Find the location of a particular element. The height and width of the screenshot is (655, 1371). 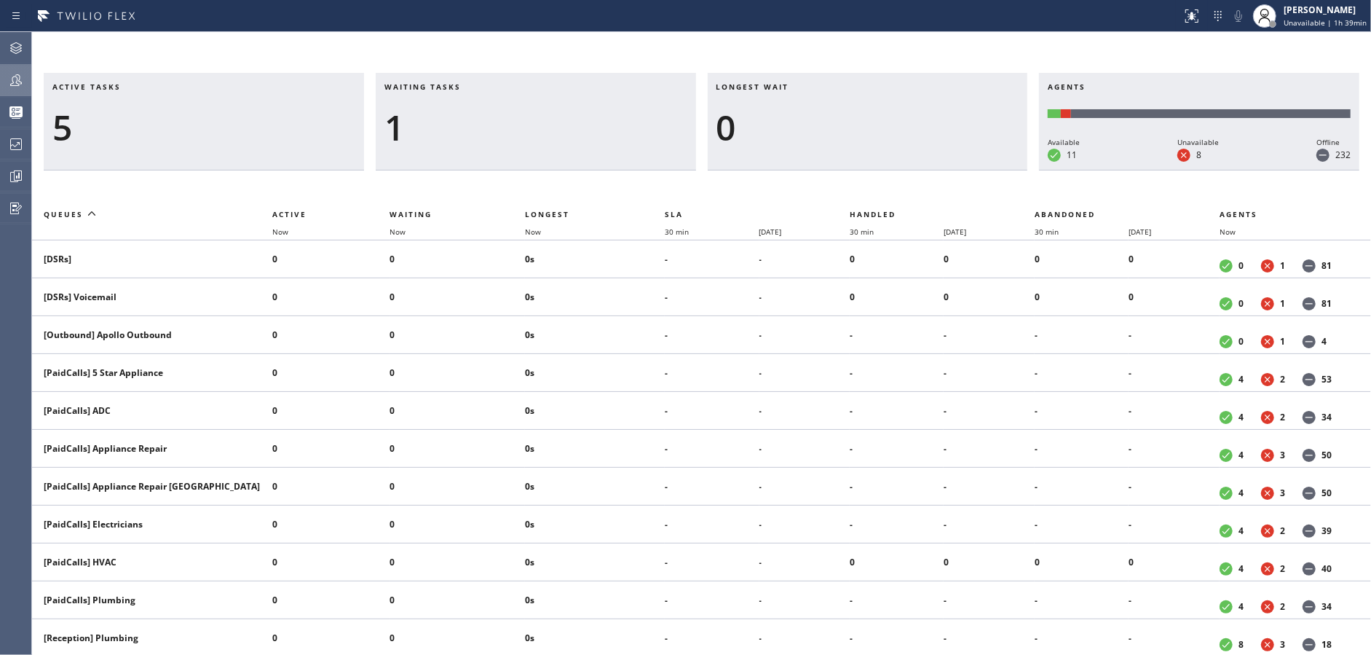

dd: 3 is located at coordinates (1282, 454).